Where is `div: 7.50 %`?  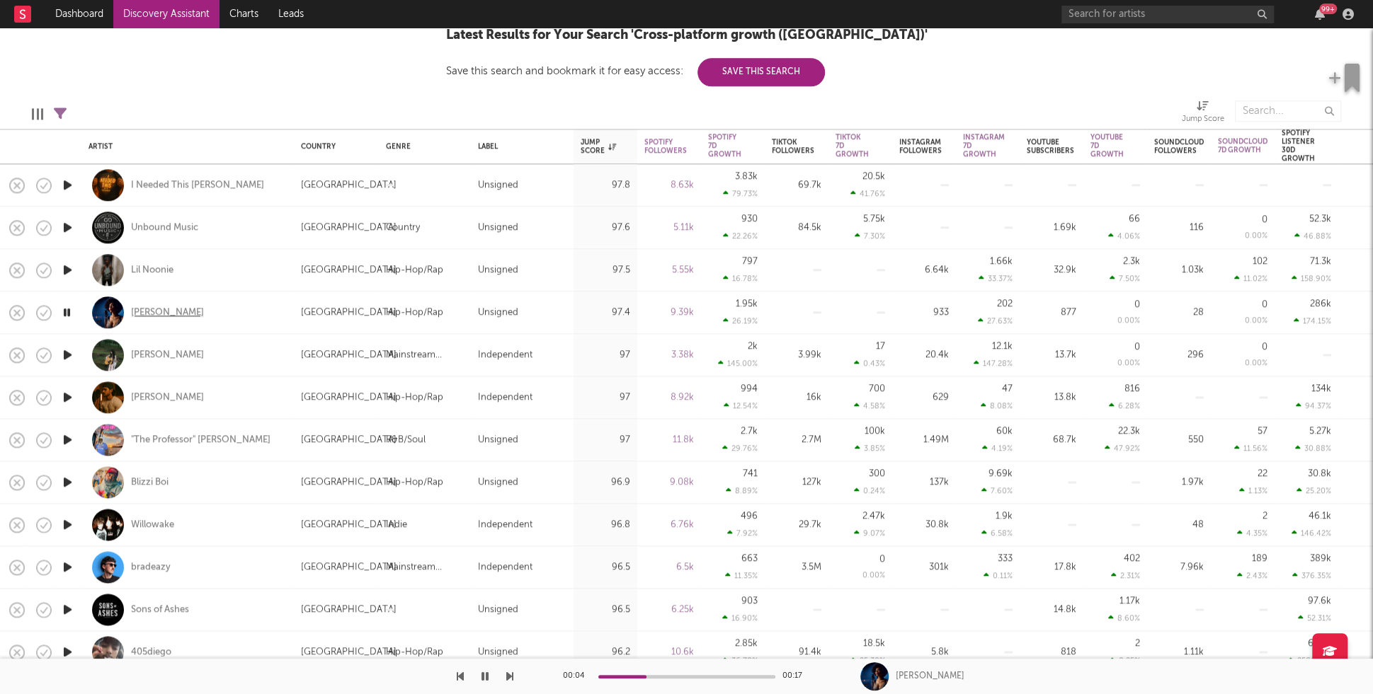
div: 7.50 % is located at coordinates (1124, 278).